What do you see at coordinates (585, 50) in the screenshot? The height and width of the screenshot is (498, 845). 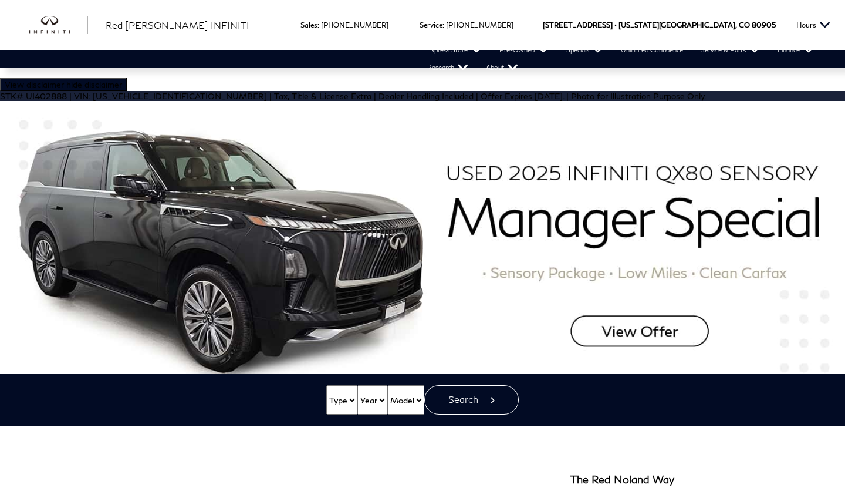 I see `a: Specials` at bounding box center [585, 50].